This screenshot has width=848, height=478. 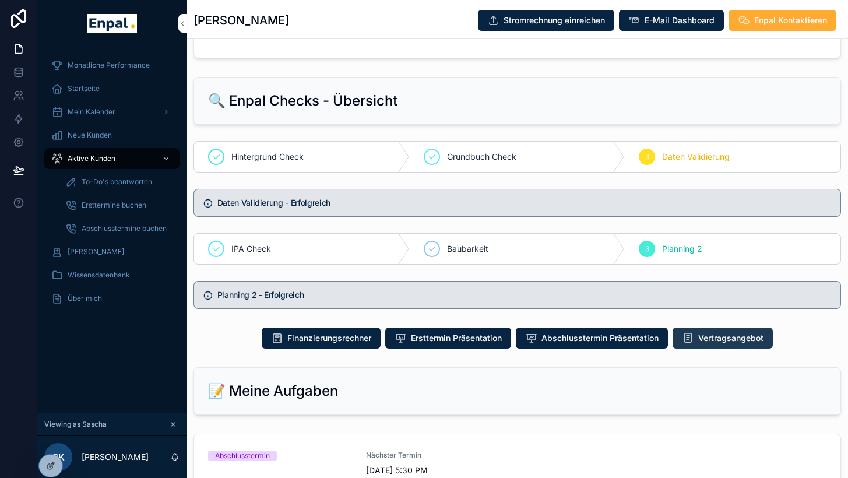 What do you see at coordinates (91, 158) in the screenshot?
I see `span: Aktive Kunden` at bounding box center [91, 158].